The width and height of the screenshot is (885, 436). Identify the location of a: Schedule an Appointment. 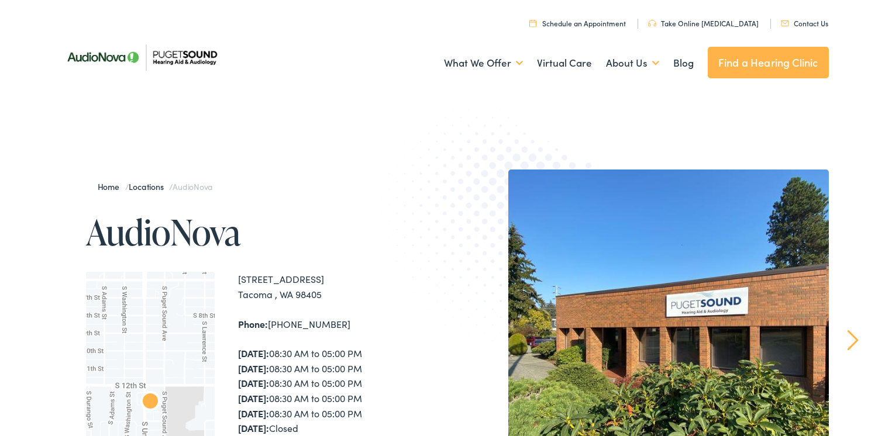
(577, 23).